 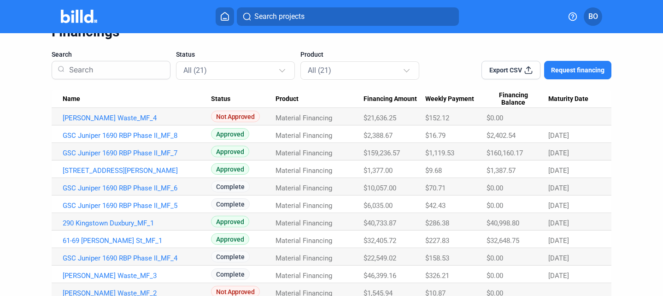 I want to click on span: $46,399.16, so click(x=380, y=276).